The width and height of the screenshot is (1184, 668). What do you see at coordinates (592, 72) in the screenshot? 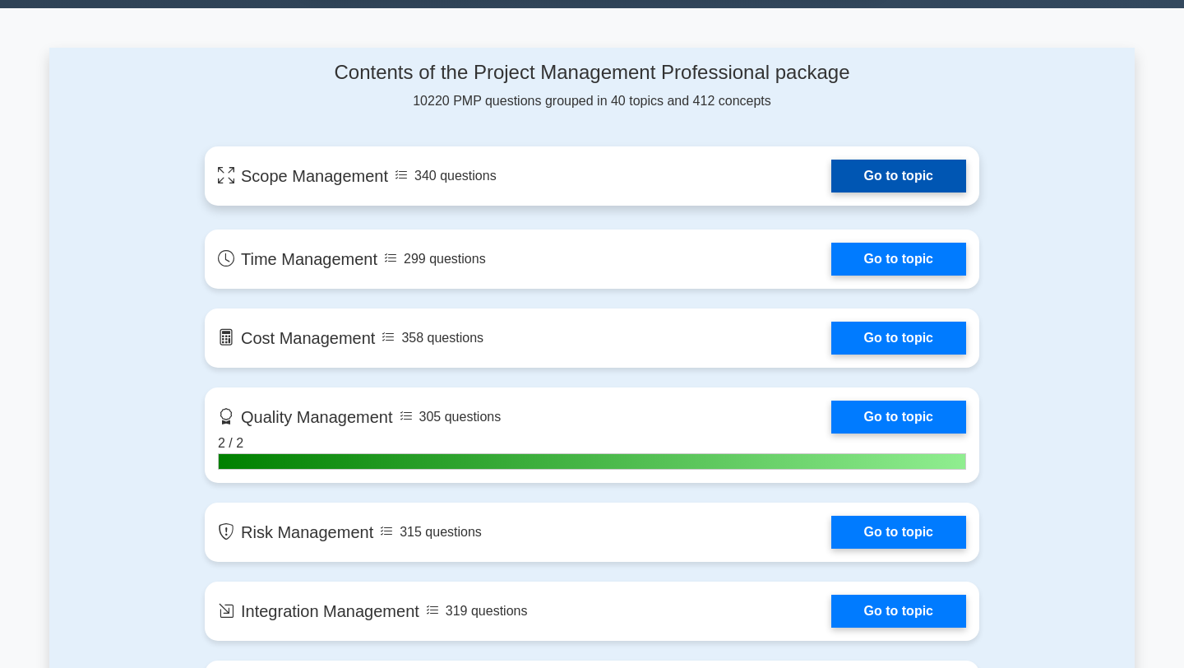
I see `h4: Contents of the Project Management Professional package` at bounding box center [592, 72].